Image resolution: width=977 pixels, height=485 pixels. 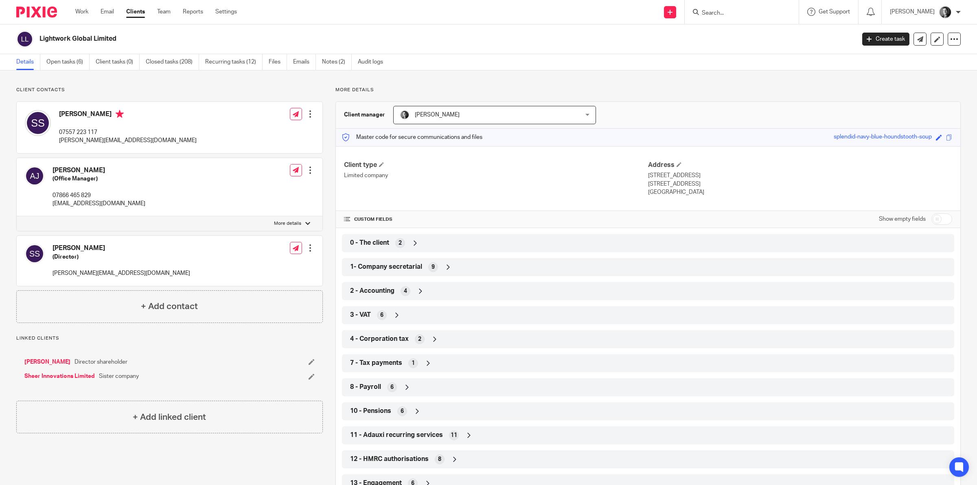 What do you see at coordinates (136, 12) in the screenshot?
I see `a: Clients` at bounding box center [136, 12].